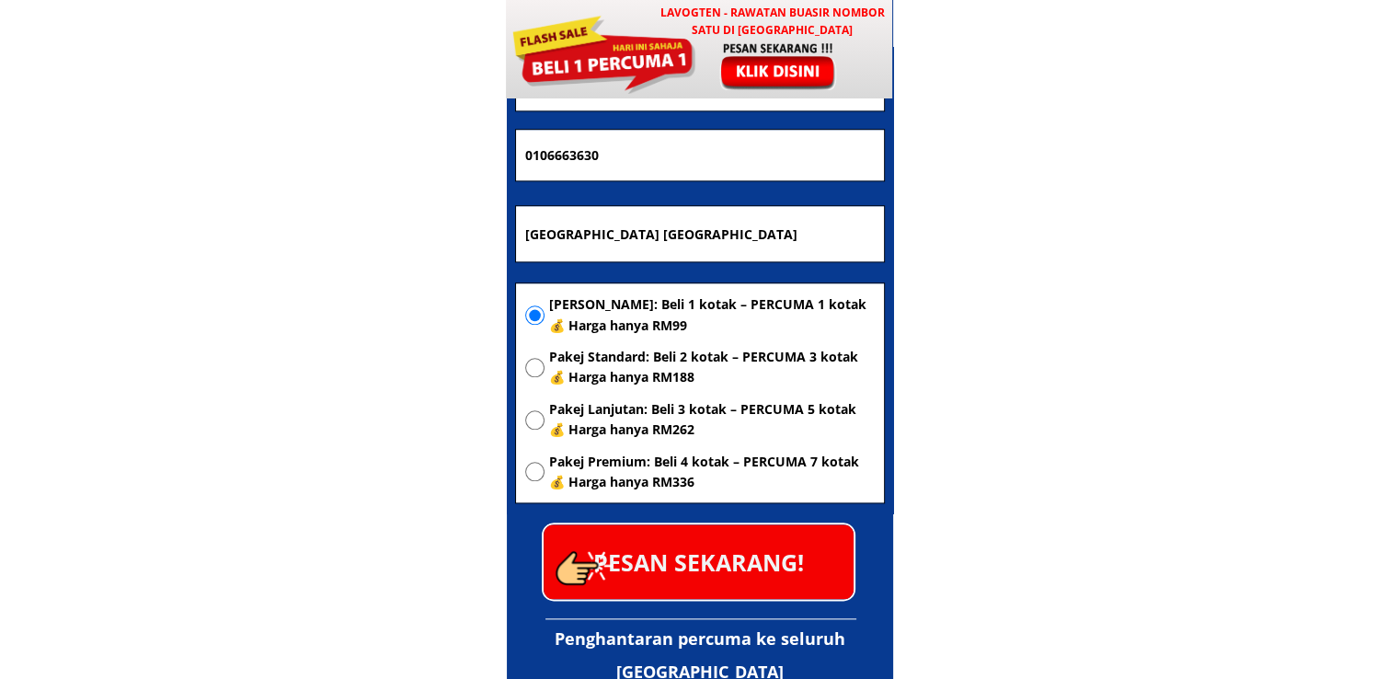 Image resolution: width=1399 pixels, height=679 pixels. Describe the element at coordinates (700, 234) in the screenshot. I see `input: Alamat` at that location.